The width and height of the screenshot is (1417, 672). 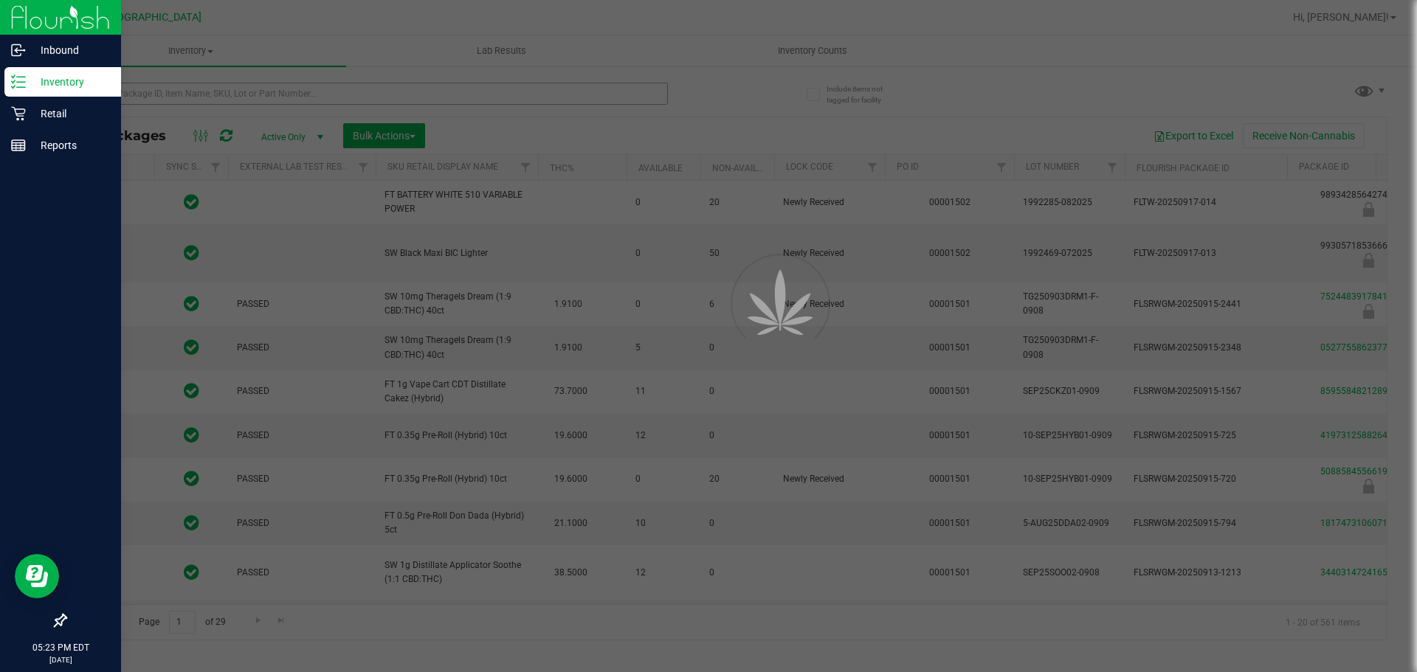 I want to click on p: Inbound, so click(x=70, y=50).